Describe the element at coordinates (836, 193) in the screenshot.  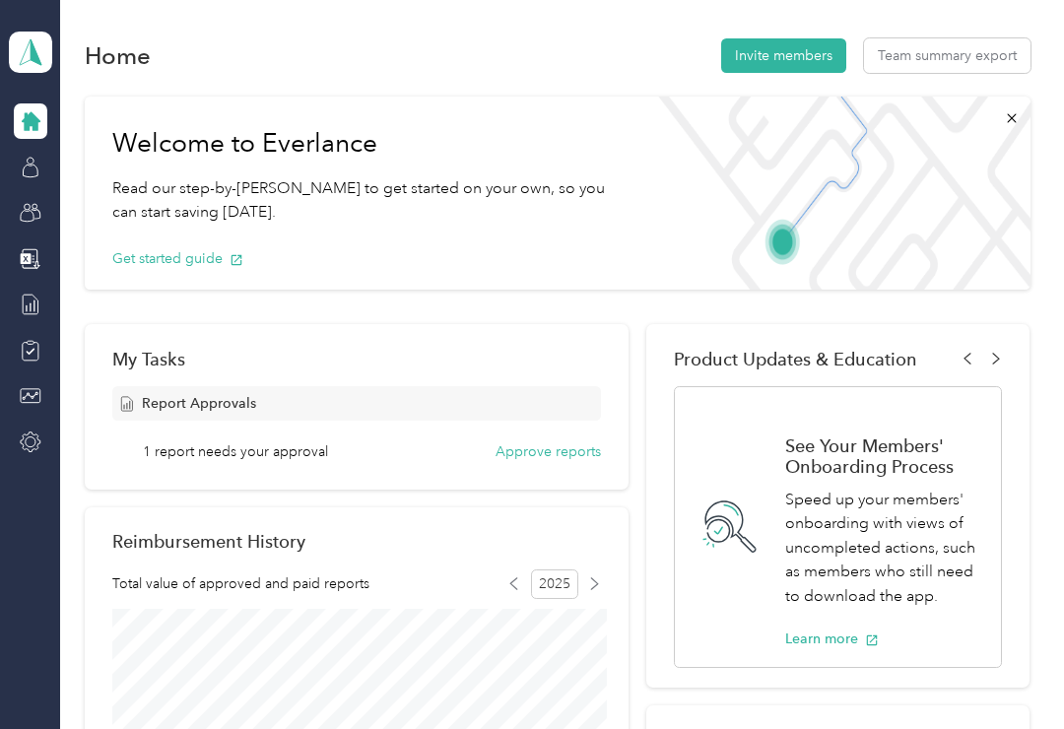
I see `img: Welcome to everlance` at that location.